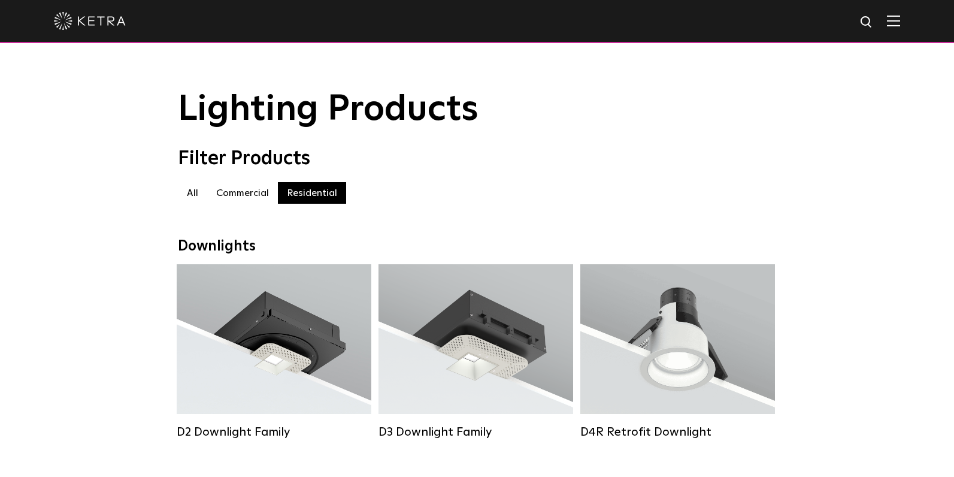 The height and width of the screenshot is (477, 954). Describe the element at coordinates (477, 159) in the screenshot. I see `div: Filter Products` at that location.